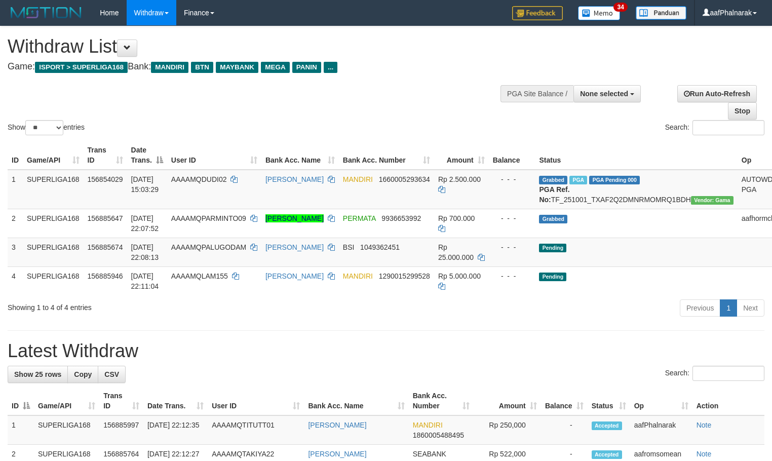 This screenshot has height=461, width=772. I want to click on td: TF_251001_TXAF2Q2DMNRMOMRQ1BDH, so click(635, 189).